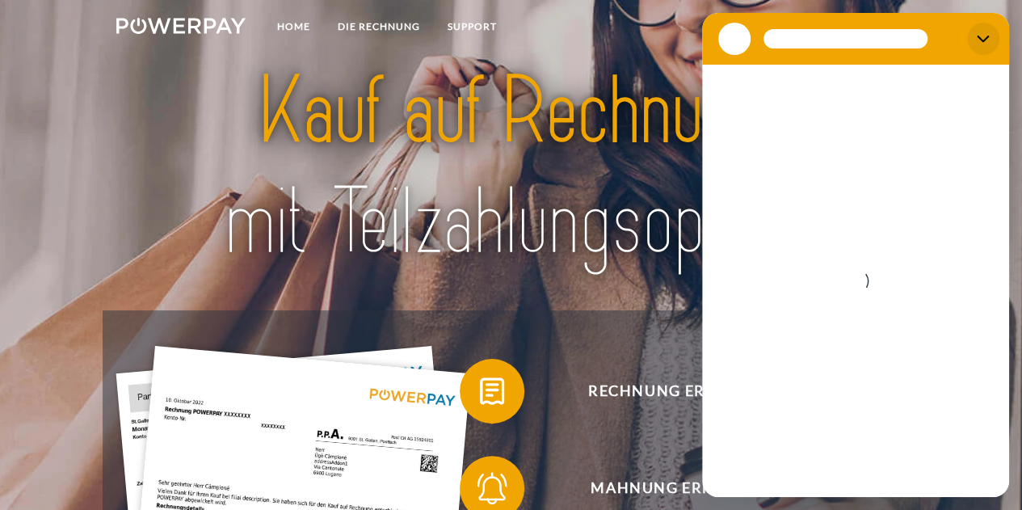 Image resolution: width=1022 pixels, height=510 pixels. Describe the element at coordinates (281, 26) in the screenshot. I see `button: Schließen` at that location.